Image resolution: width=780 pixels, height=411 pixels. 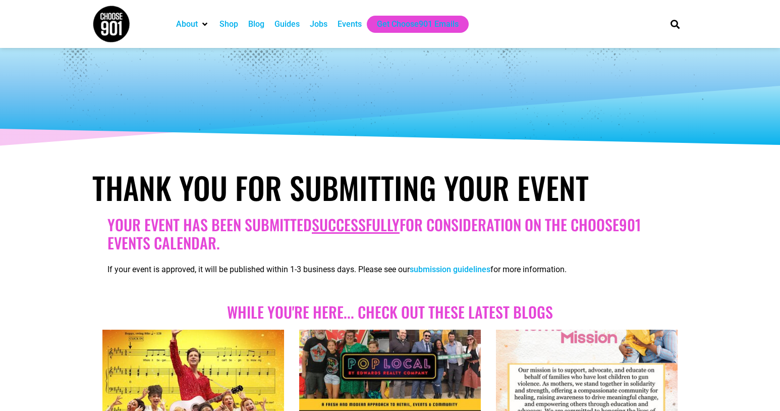 I want to click on a: Shop, so click(x=229, y=24).